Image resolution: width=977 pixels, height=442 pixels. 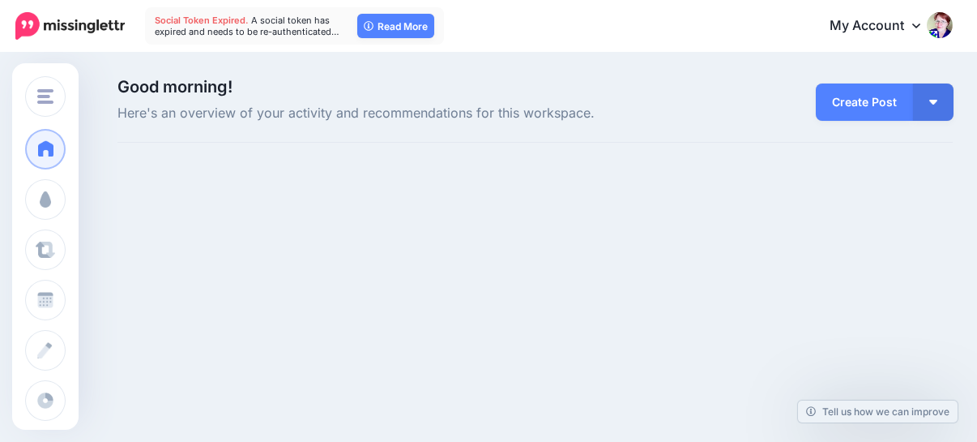 I want to click on img: Missinglettr, so click(x=70, y=26).